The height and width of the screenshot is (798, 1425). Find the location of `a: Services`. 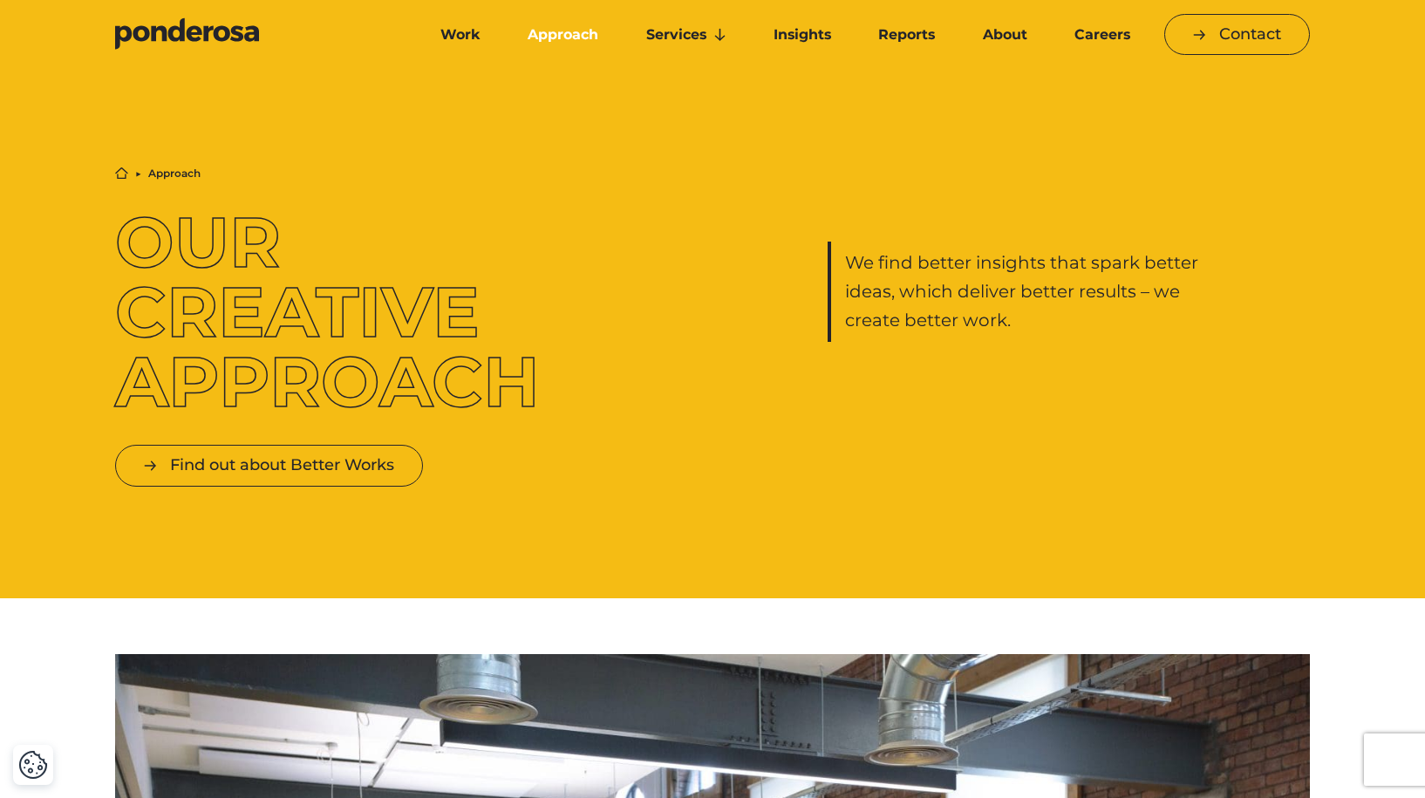

a: Services is located at coordinates (686, 35).